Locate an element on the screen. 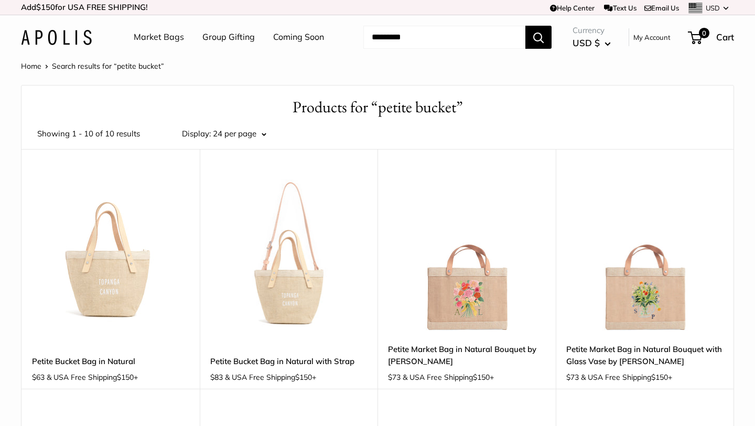  nav: Breadcrumb is located at coordinates (92, 66).